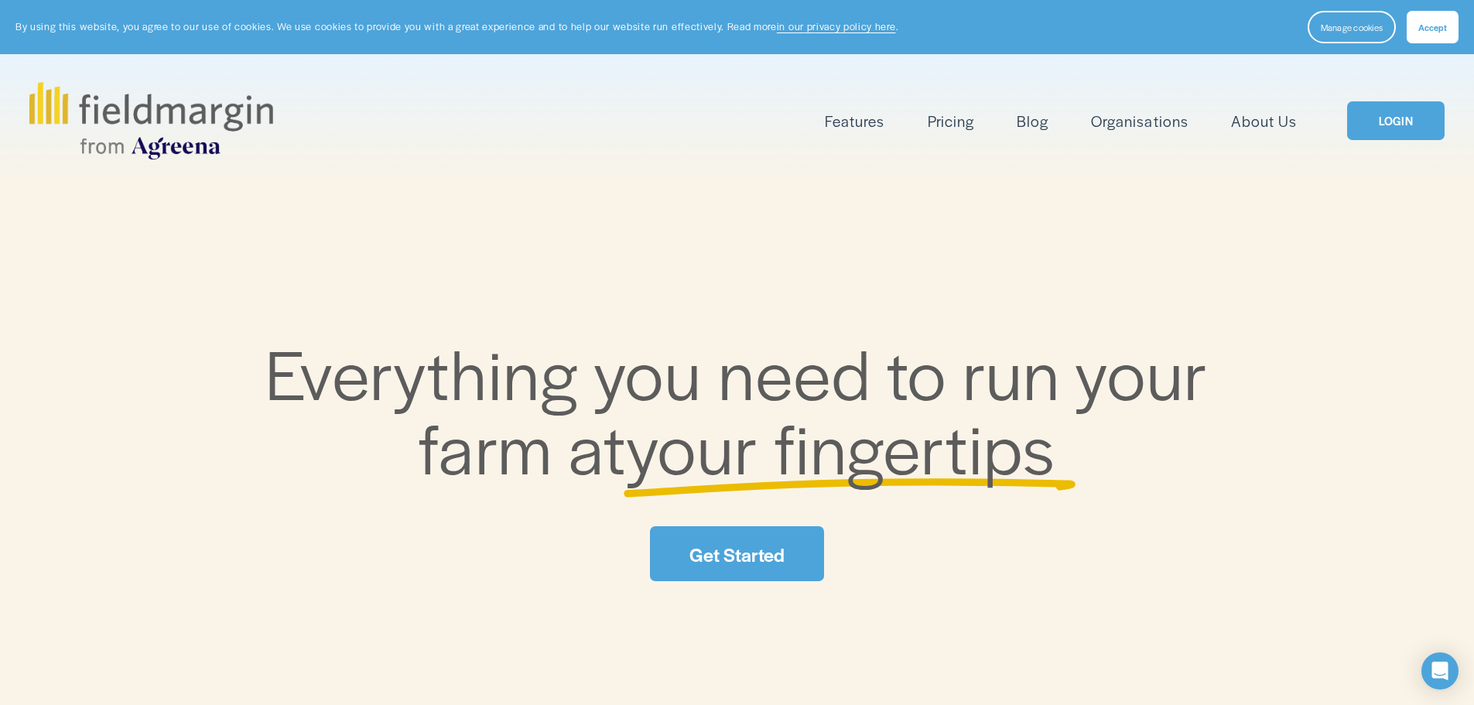 The height and width of the screenshot is (705, 1474). Describe the element at coordinates (1032, 121) in the screenshot. I see `a: Blog` at that location.